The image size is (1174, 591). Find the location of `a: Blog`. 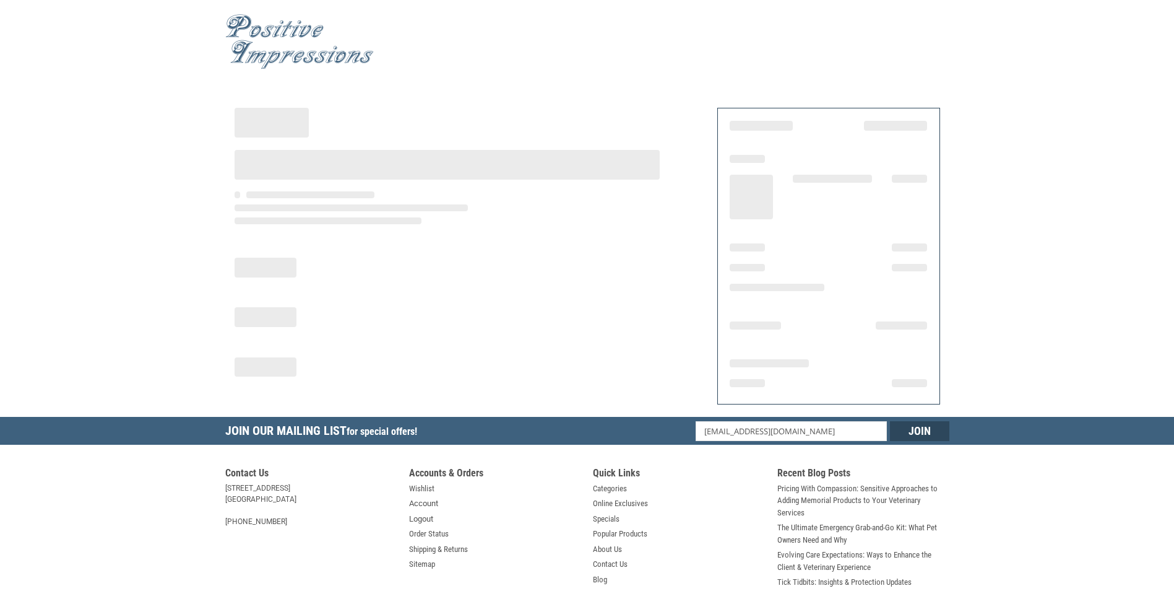

a: Blog is located at coordinates (600, 579).